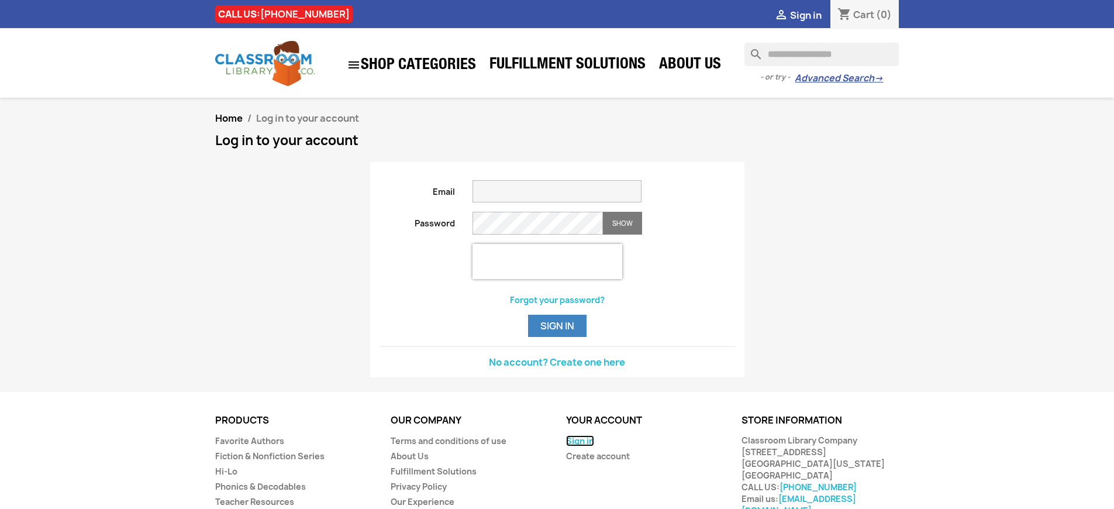 The image size is (1114, 509). What do you see at coordinates (226, 471) in the screenshot?
I see `a: Hi-Lo` at bounding box center [226, 471].